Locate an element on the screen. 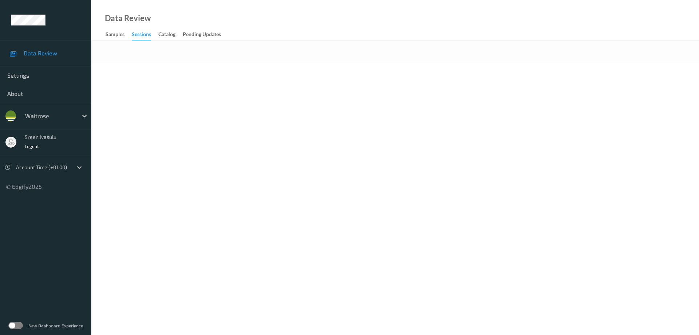 This screenshot has height=335, width=699. div: Samples is located at coordinates (115, 35).